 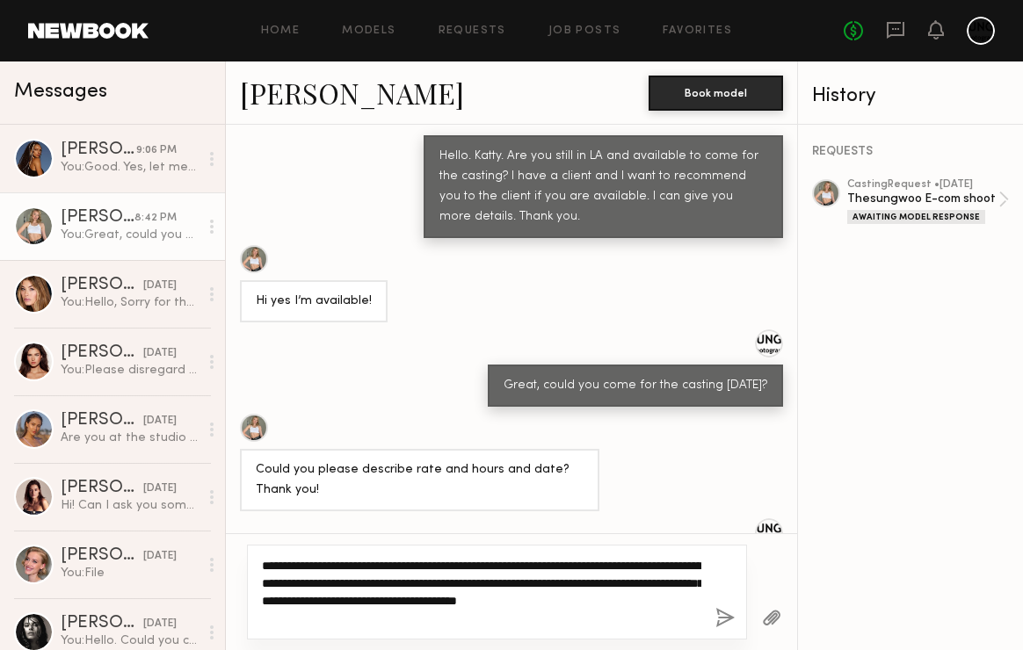 I want to click on div: History, so click(x=911, y=96).